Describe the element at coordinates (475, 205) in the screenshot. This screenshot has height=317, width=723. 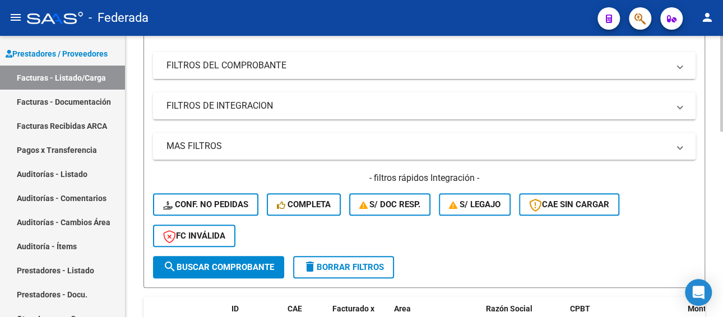
I see `button: S/ legajo` at that location.